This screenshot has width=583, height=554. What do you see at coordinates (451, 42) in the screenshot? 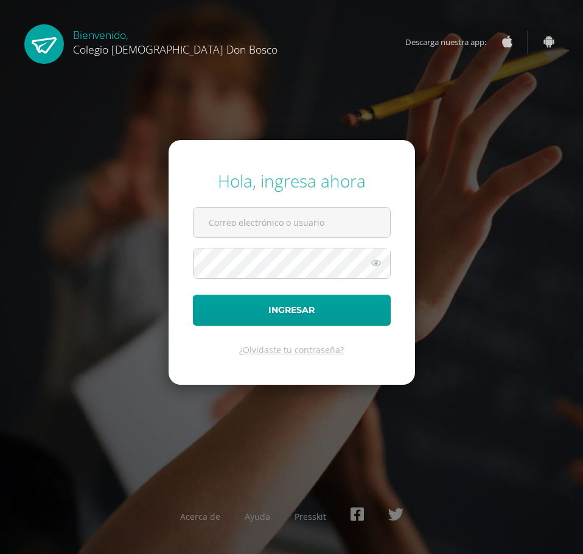
I see `span: Descarga nuestra app:` at bounding box center [451, 42].